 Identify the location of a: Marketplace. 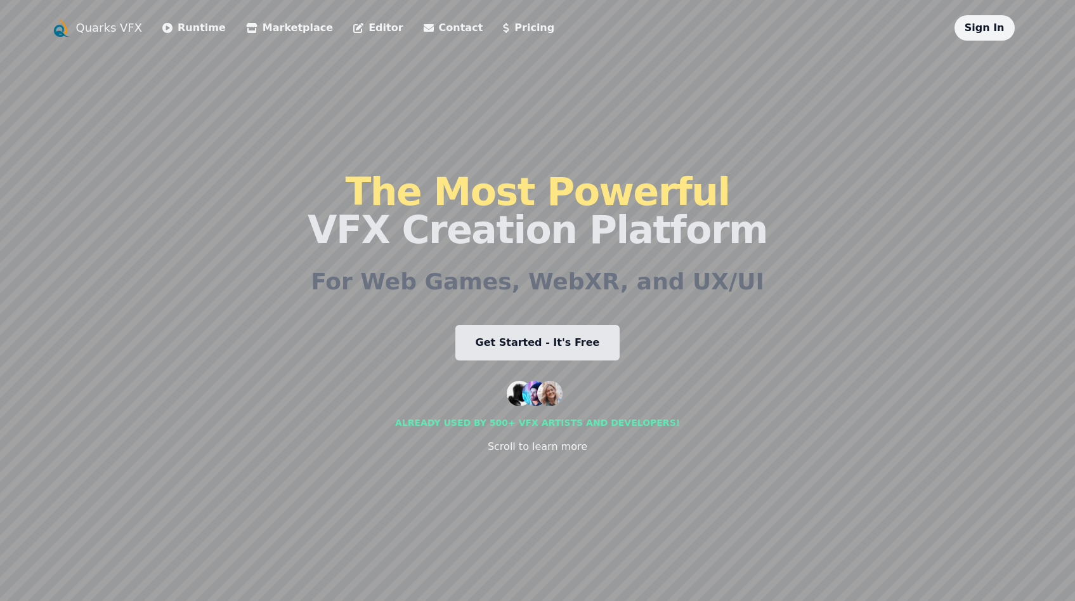
(289, 28).